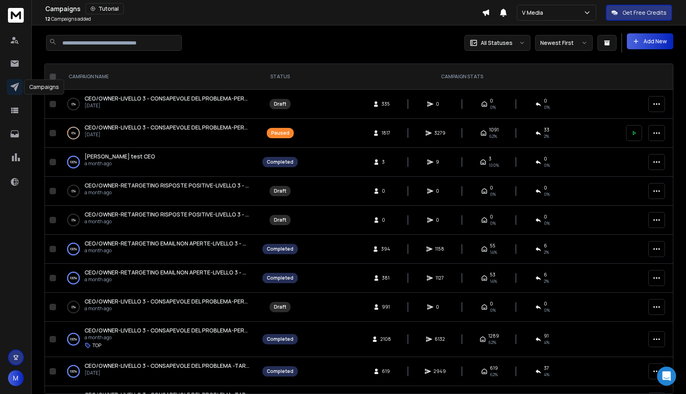 This screenshot has width=686, height=394. I want to click on span: 1289, so click(493, 336).